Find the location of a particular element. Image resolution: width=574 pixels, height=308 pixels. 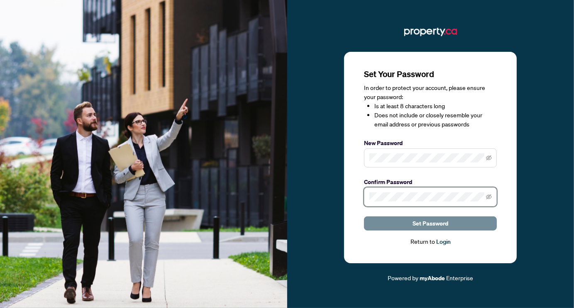

span: Set Password is located at coordinates (431, 224).